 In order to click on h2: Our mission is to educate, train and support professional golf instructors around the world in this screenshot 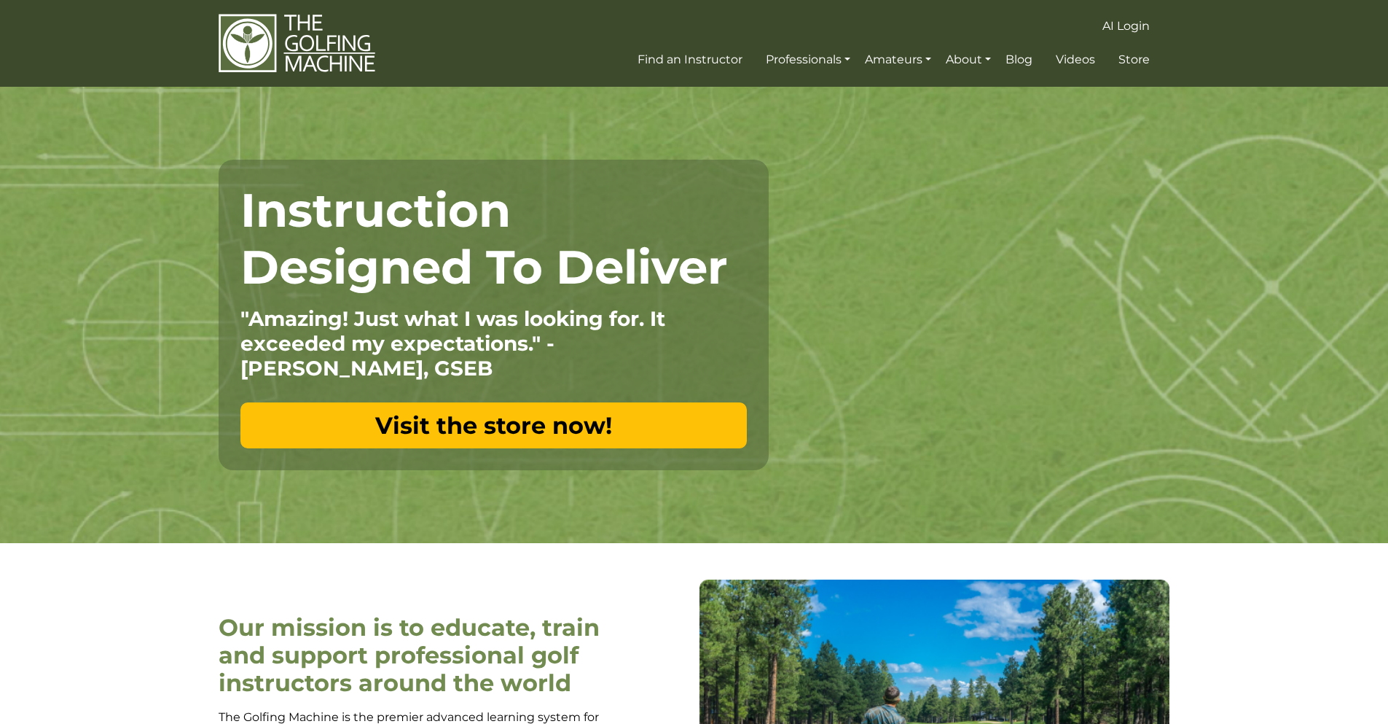, I will do `click(413, 655)`.